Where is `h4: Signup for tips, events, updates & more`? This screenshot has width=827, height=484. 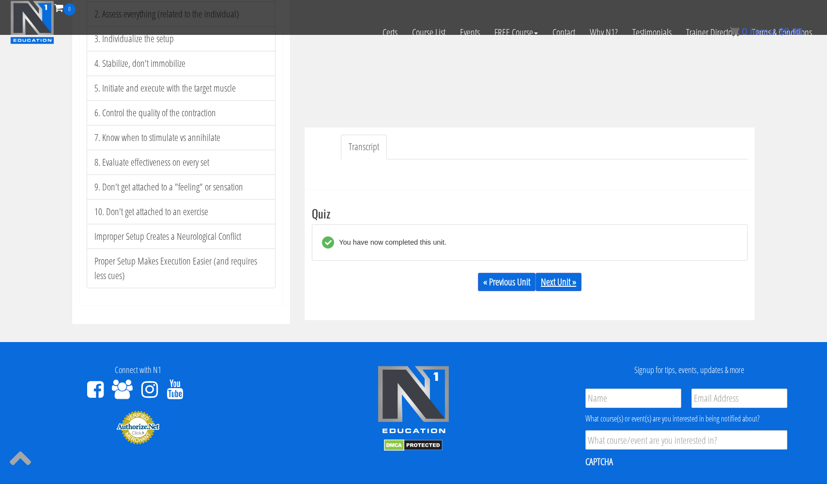
h4: Signup for tips, events, updates & more is located at coordinates (689, 370).